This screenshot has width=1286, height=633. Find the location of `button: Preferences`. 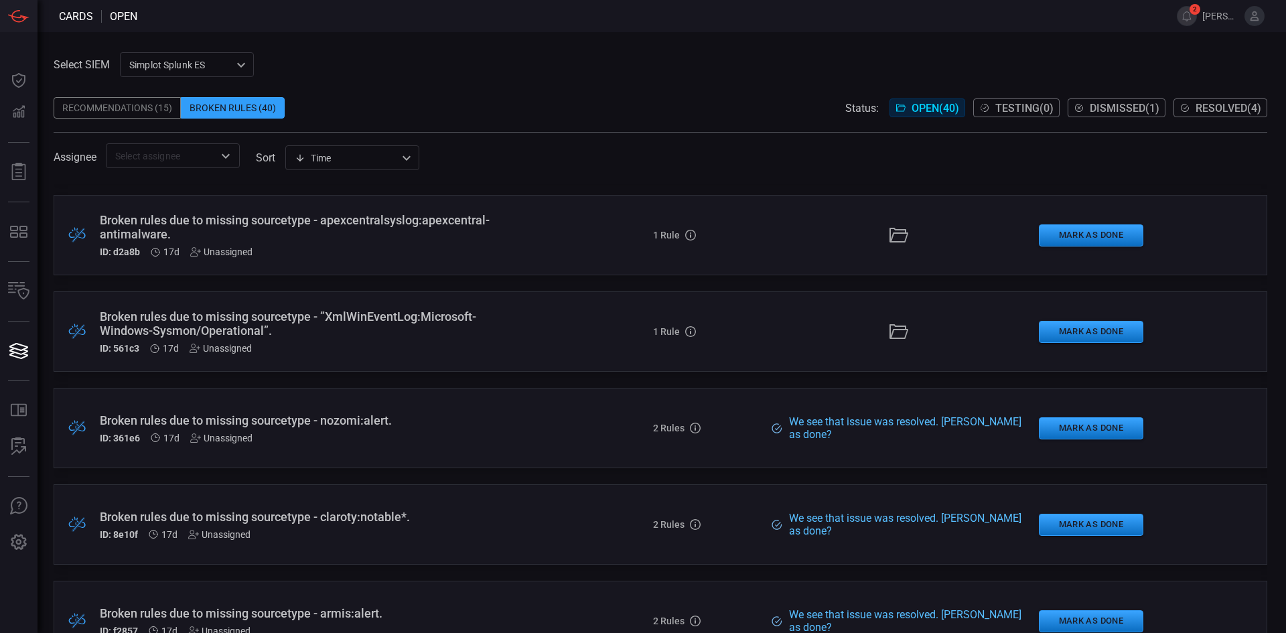

button: Preferences is located at coordinates (19, 542).